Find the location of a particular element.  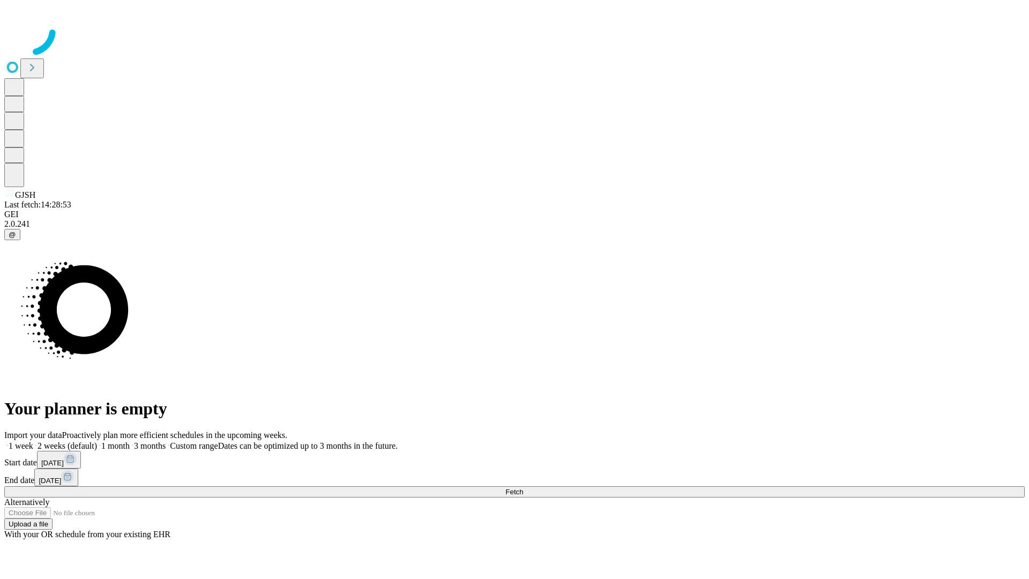

span: 1 month is located at coordinates (115, 445).